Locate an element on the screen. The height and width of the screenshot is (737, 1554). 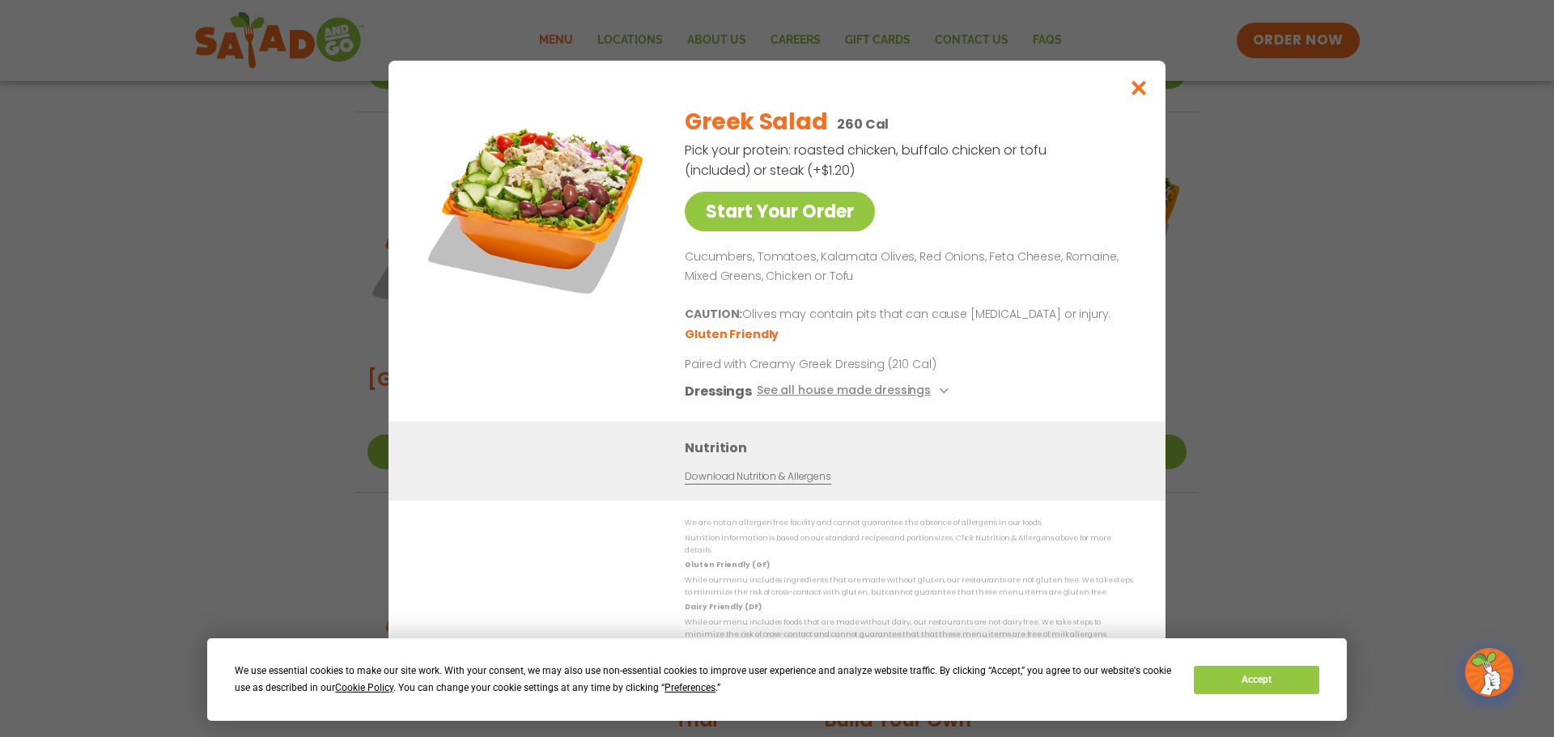
strong: Dairy Friendly (DF) is located at coordinates (723, 608).